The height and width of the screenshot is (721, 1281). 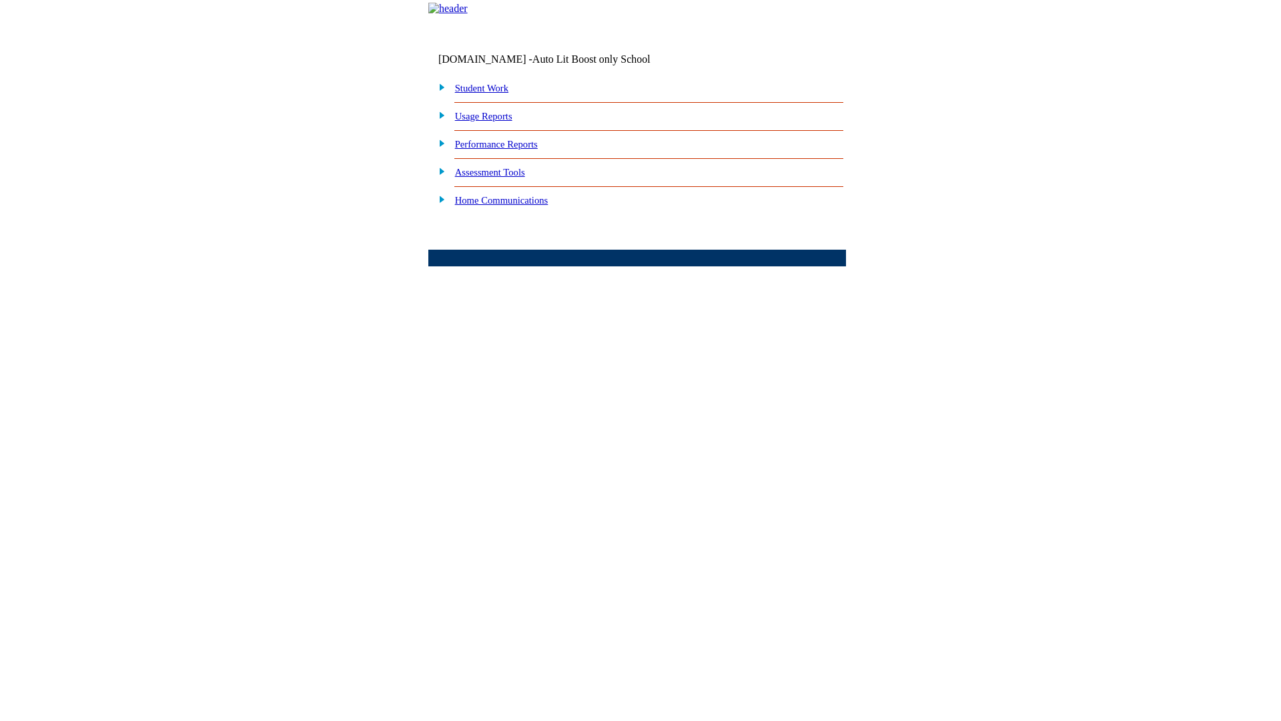 What do you see at coordinates (496, 144) in the screenshot?
I see `a: Performance Reports` at bounding box center [496, 144].